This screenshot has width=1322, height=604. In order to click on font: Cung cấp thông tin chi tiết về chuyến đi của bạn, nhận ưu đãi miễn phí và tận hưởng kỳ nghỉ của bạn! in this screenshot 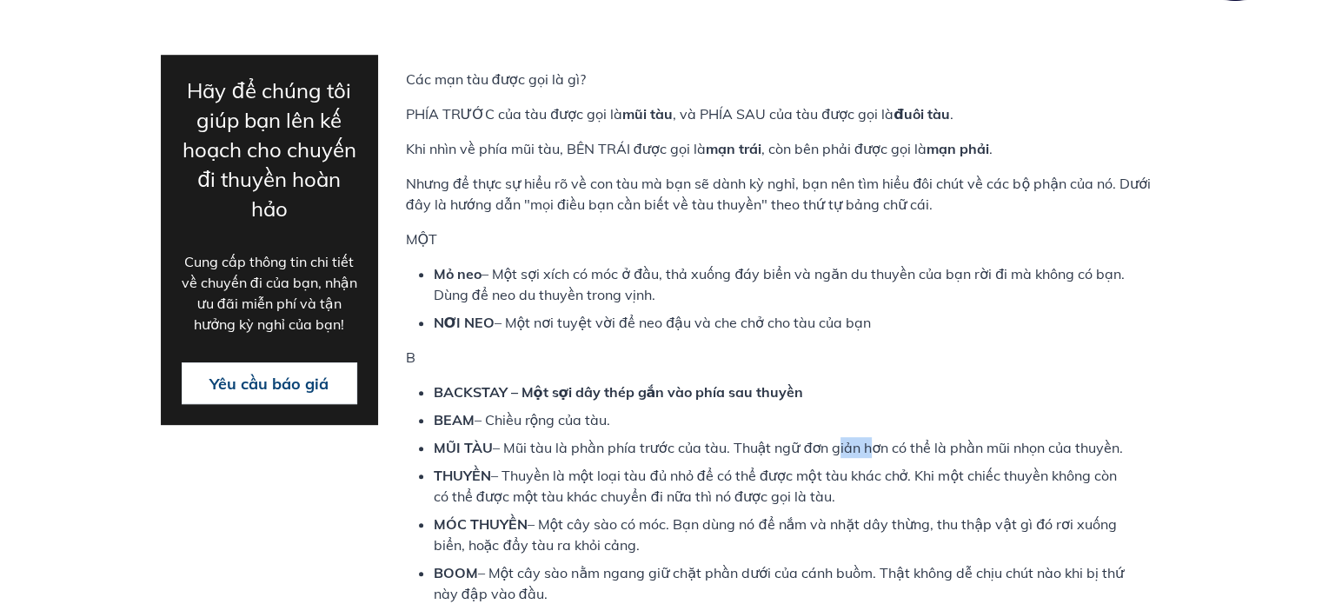, I will do `click(270, 293)`.